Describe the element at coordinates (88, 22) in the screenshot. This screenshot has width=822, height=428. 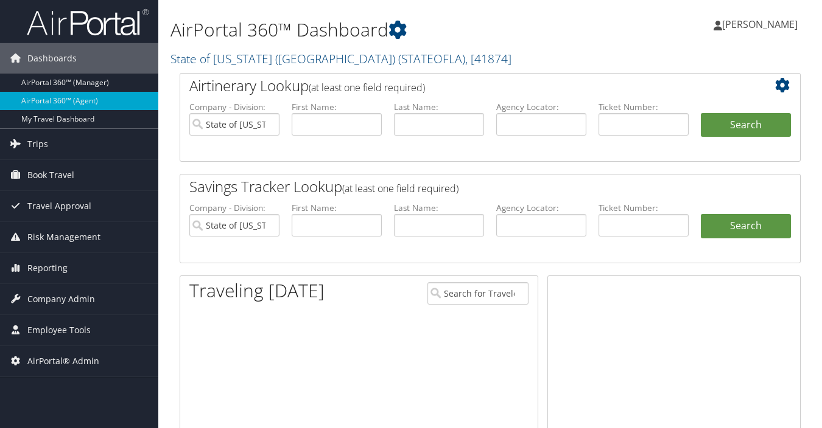
I see `img: airportal-logo.png` at that location.